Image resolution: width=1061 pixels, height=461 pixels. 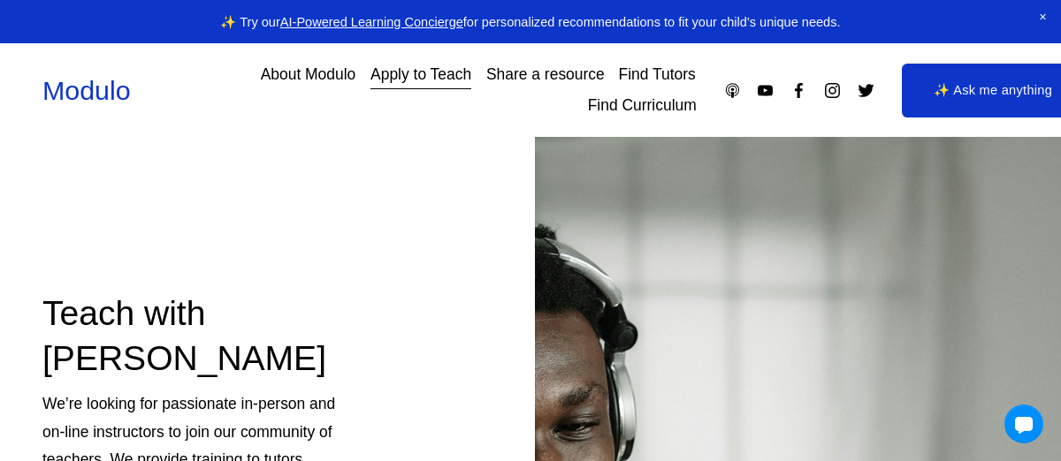 I want to click on a: Find Tutors, so click(x=657, y=74).